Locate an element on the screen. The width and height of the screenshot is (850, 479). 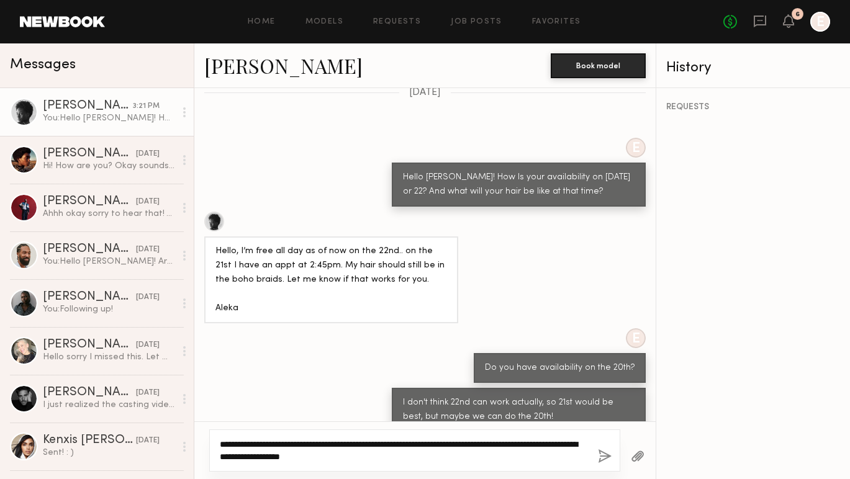
div: 6 is located at coordinates (797, 14).